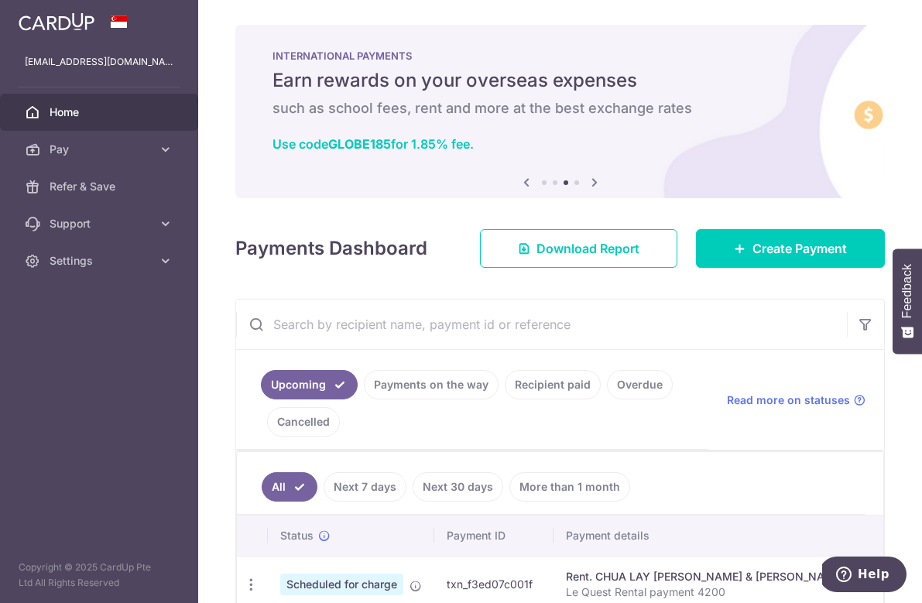 This screenshot has height=603, width=922. I want to click on a: Cancelled, so click(304, 422).